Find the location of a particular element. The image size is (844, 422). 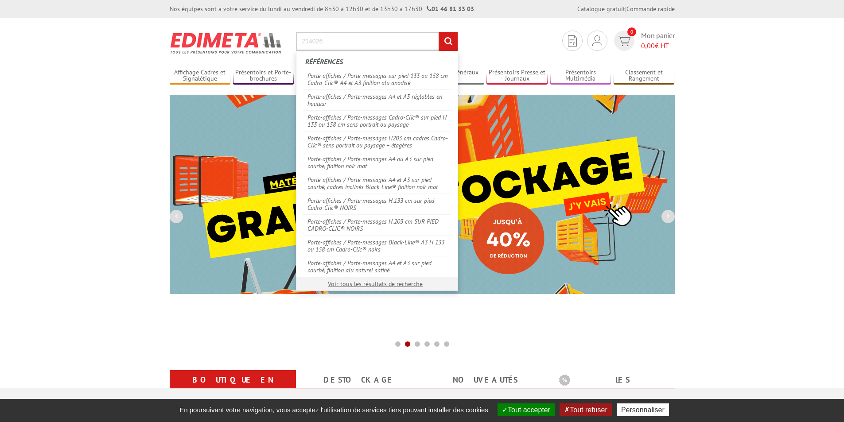

button: Personnaliser (fenêtre modale) is located at coordinates (643, 410).